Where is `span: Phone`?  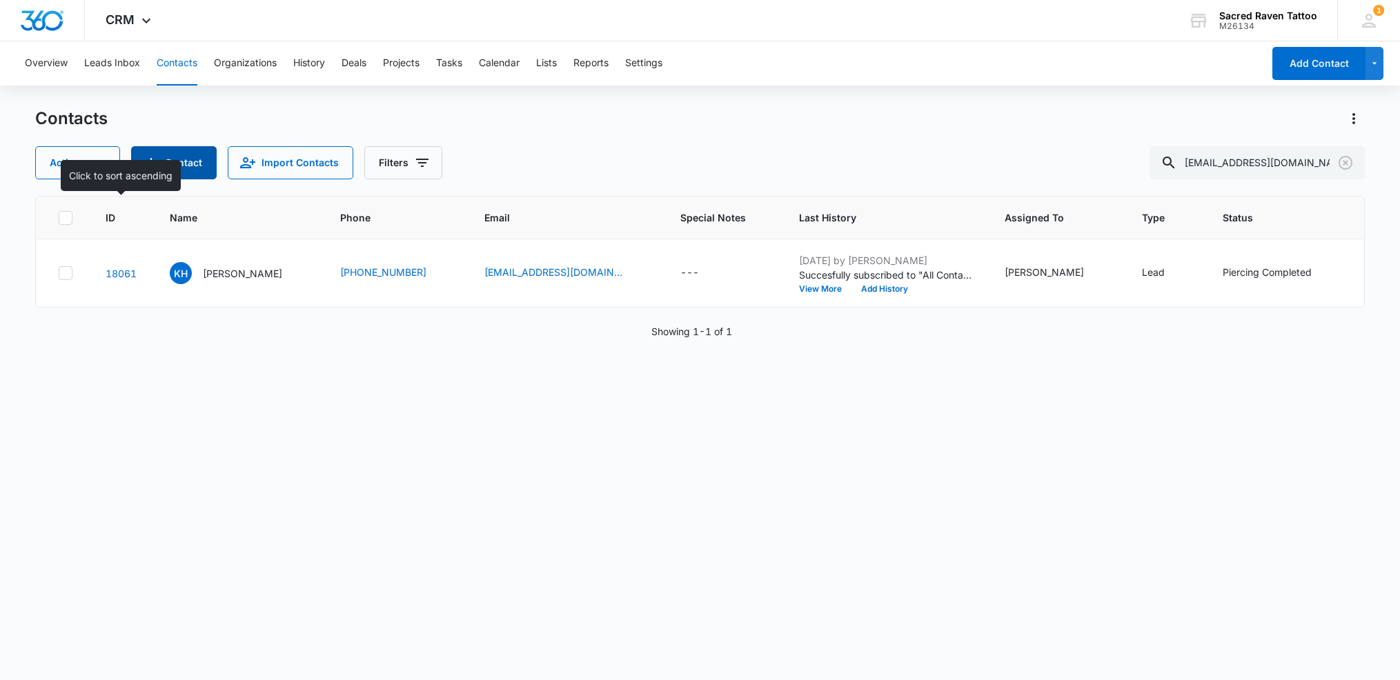 span: Phone is located at coordinates (386, 217).